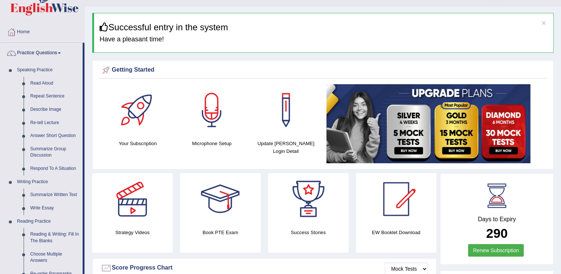  Describe the element at coordinates (48, 182) in the screenshot. I see `a: Writing Practice` at that location.